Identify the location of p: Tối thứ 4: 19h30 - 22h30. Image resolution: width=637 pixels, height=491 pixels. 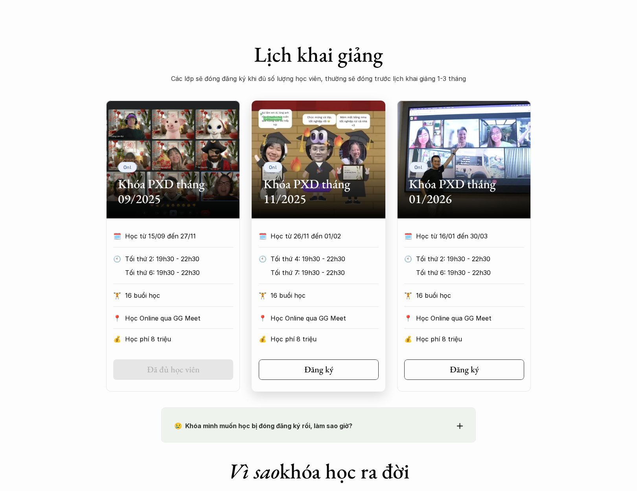
(324, 259).